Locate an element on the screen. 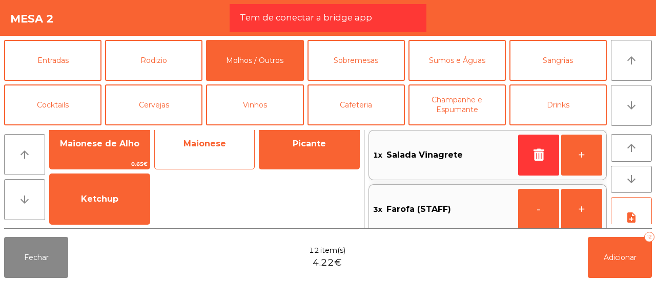 This screenshot has height=282, width=656. button: Drinks is located at coordinates (558, 105).